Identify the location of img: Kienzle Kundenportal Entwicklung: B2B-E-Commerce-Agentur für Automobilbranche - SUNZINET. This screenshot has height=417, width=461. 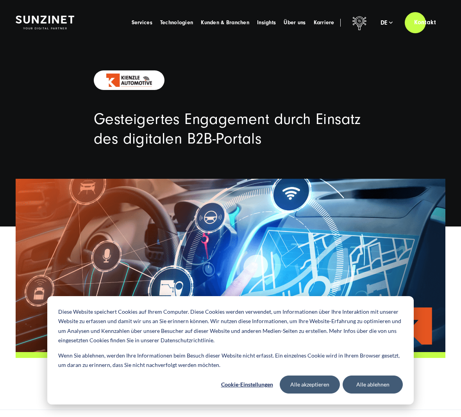
(231, 268).